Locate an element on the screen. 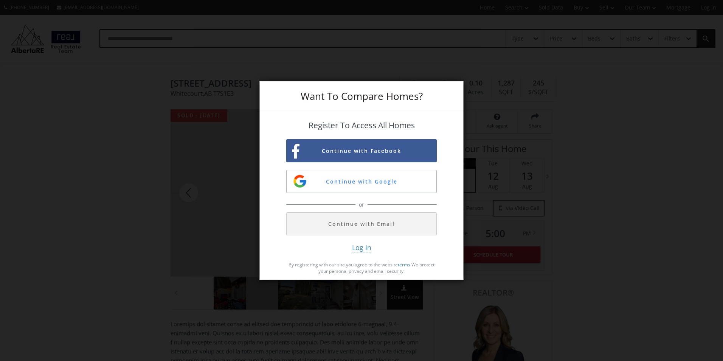 This screenshot has height=361, width=723. button: Continue with Facebook is located at coordinates (362, 151).